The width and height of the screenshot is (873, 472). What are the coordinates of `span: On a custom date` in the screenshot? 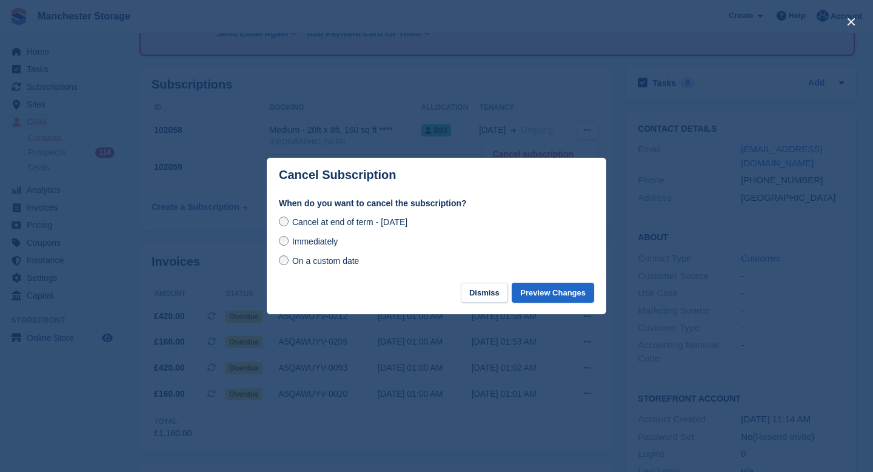 It's located at (326, 261).